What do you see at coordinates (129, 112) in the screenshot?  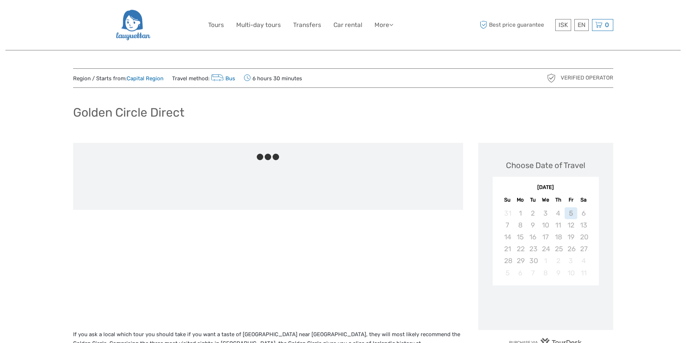 I see `h1: Golden Circle Direct` at bounding box center [129, 112].